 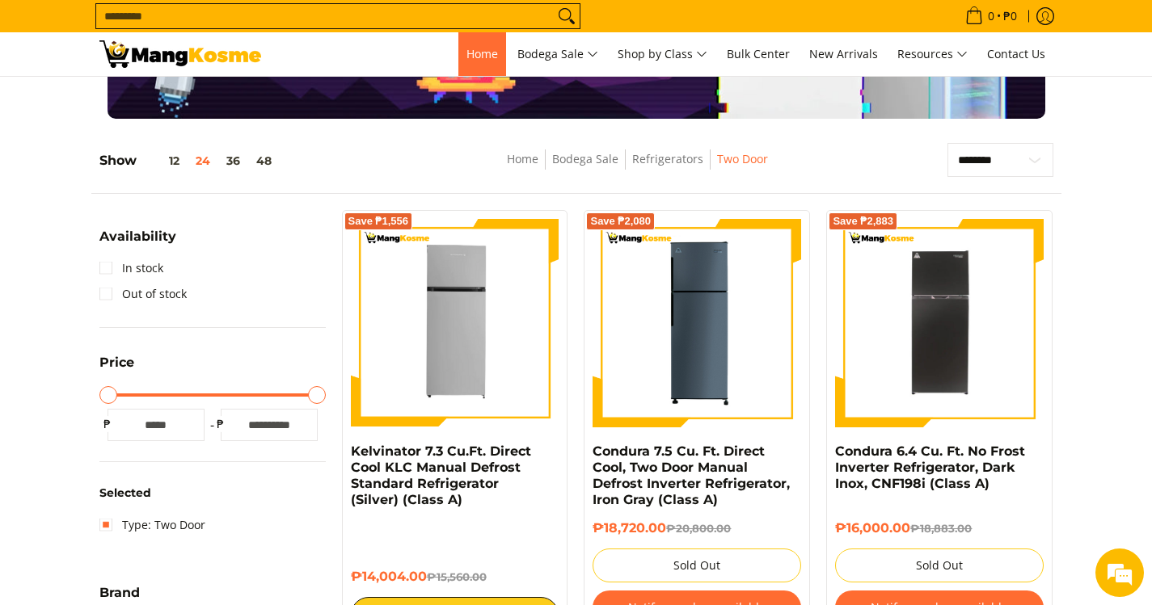 What do you see at coordinates (131, 268) in the screenshot?
I see `a: In stock` at bounding box center [131, 268].